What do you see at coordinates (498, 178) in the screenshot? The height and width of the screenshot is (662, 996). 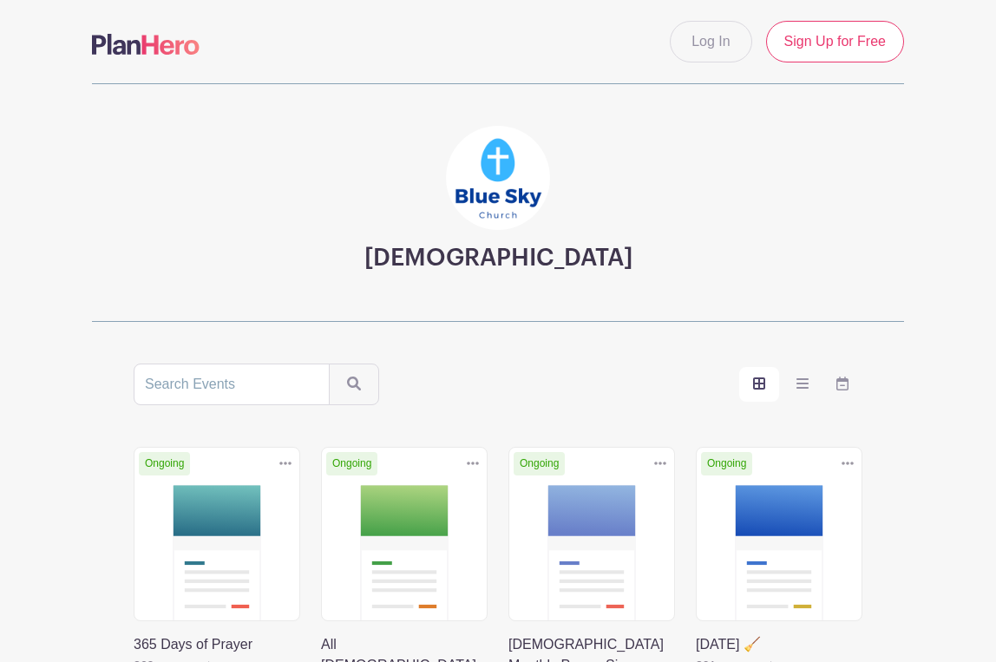 I see `img: Blue-Sky-Church-revised.png` at bounding box center [498, 178].